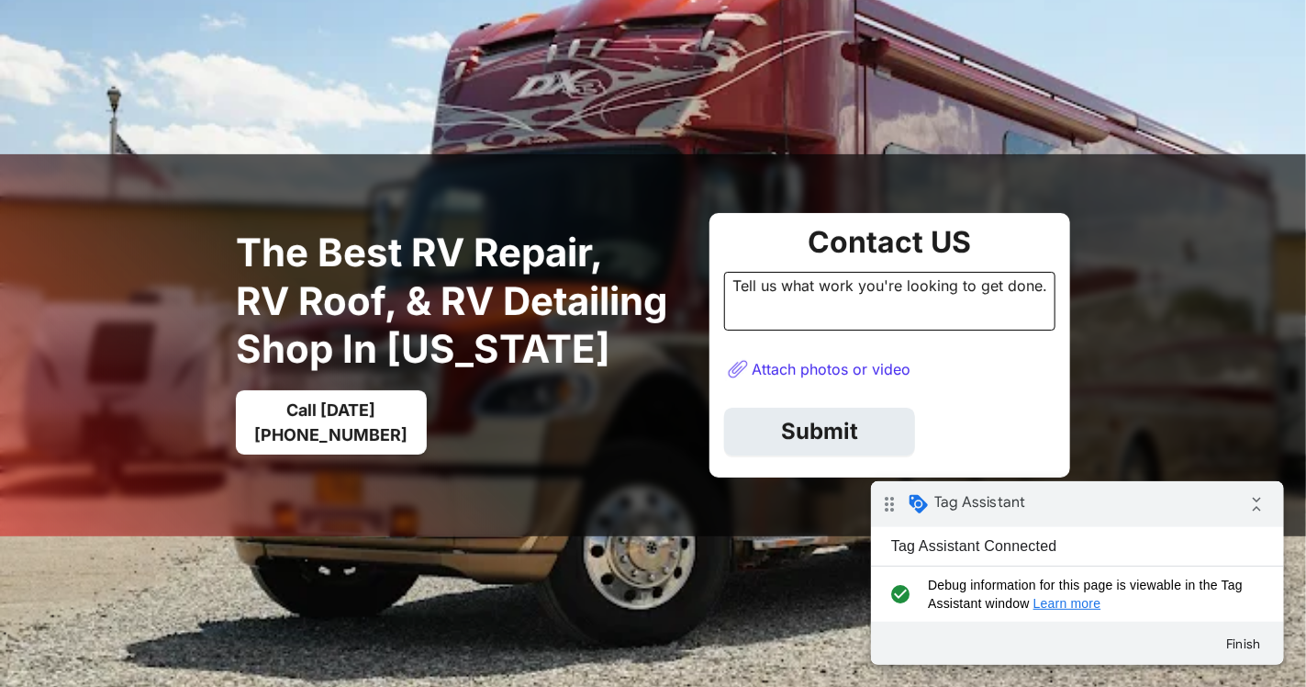  What do you see at coordinates (820, 431) in the screenshot?
I see `a: Submit` at bounding box center [820, 431].